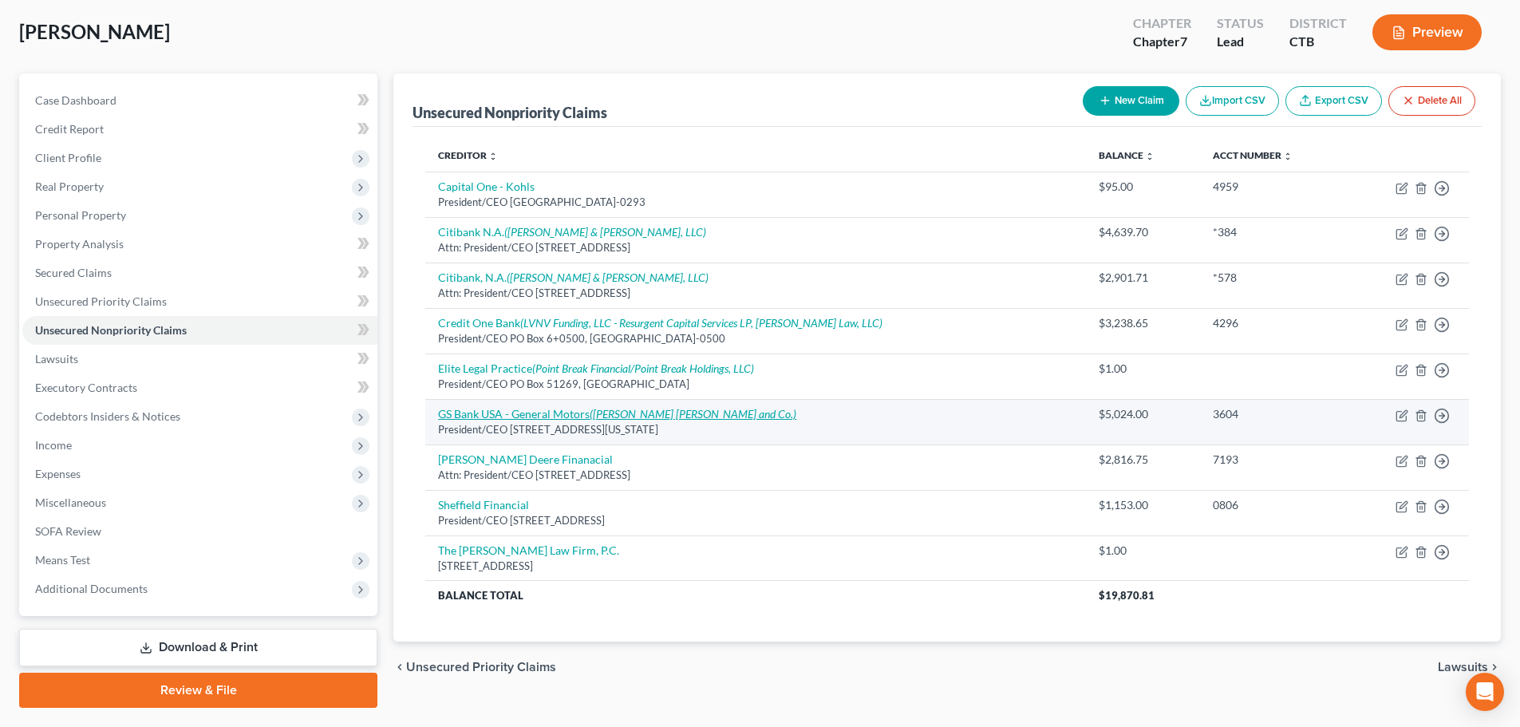 The image size is (1520, 727). Describe the element at coordinates (1142, 460) in the screenshot. I see `div: $2,816.75` at that location.